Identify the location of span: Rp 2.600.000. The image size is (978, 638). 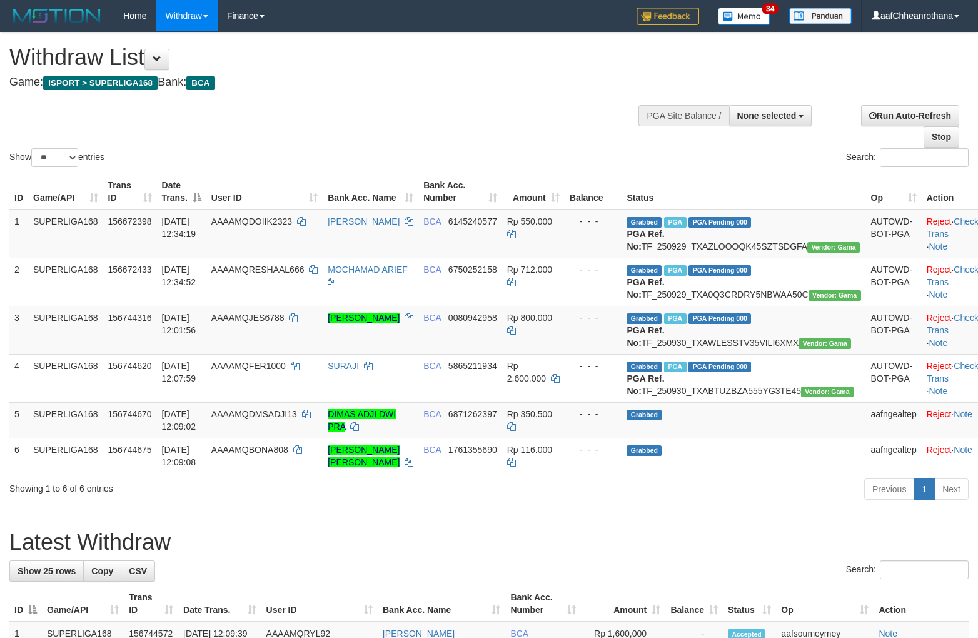
(527, 372).